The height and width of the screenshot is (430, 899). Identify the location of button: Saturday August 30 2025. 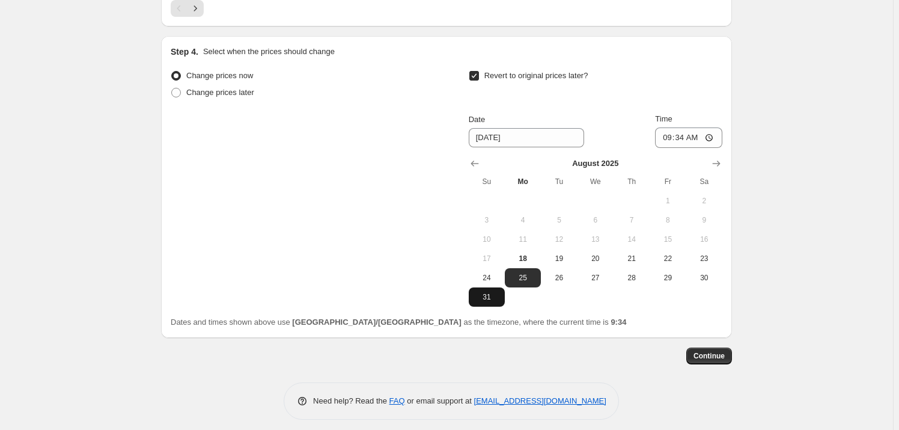
(704, 278).